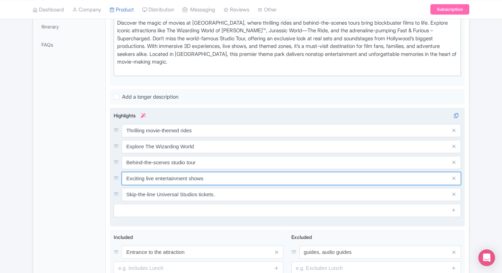  I want to click on a: Itinerary, so click(69, 26).